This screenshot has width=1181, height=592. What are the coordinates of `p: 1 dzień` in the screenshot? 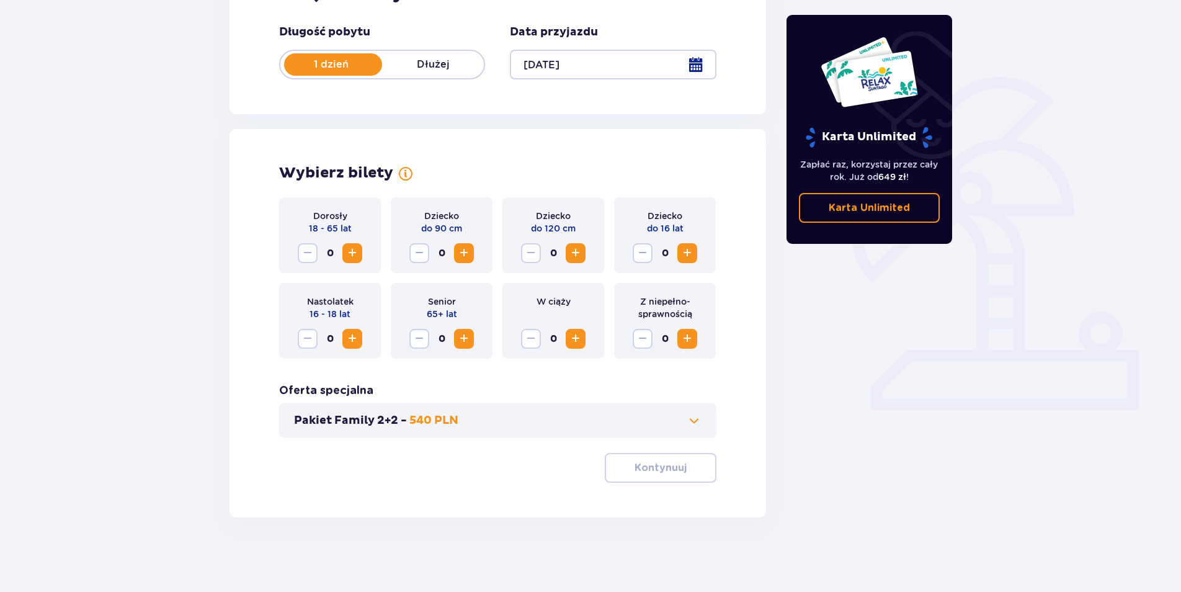 It's located at (331, 64).